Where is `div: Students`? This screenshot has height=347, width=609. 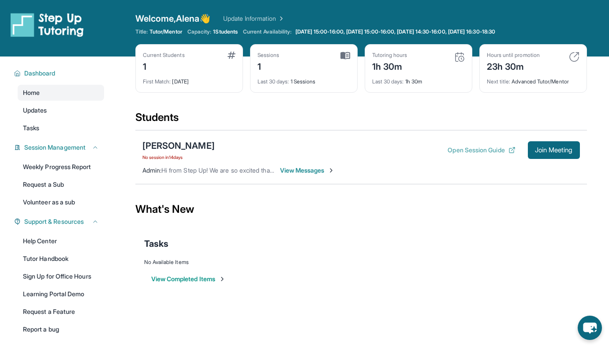 div: Students is located at coordinates (361, 120).